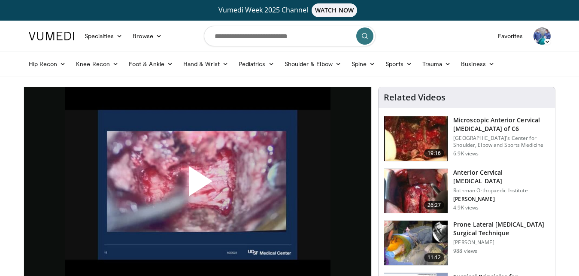 This screenshot has height=276, width=579. What do you see at coordinates (47, 64) in the screenshot?
I see `a: Hip Recon` at bounding box center [47, 64].